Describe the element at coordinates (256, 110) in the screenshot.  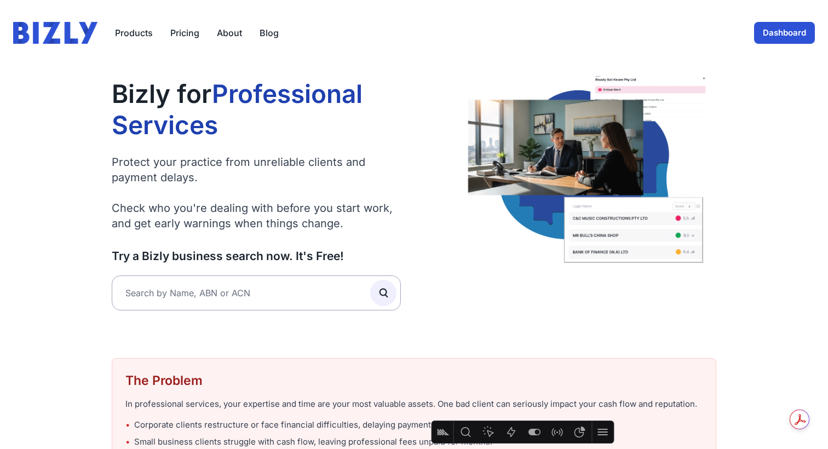
I see `h1: Bizly for` at that location.